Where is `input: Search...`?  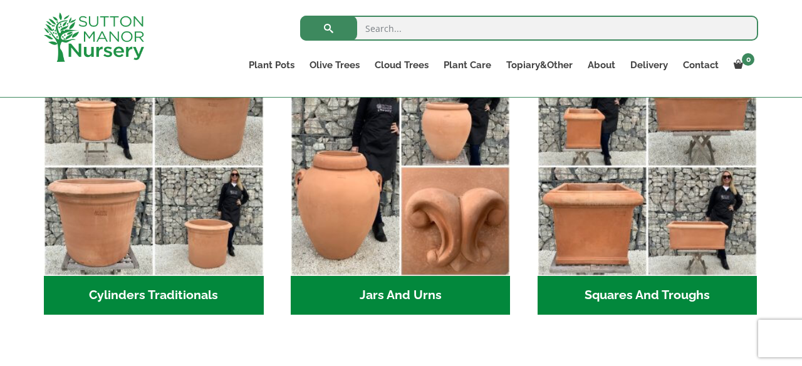 input: Search... is located at coordinates (529, 28).